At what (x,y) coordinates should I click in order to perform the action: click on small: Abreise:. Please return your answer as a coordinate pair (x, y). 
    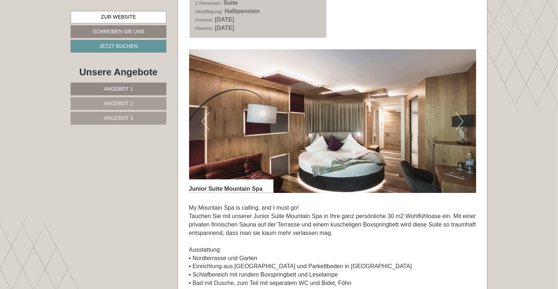
    Looking at the image, I should click on (204, 28).